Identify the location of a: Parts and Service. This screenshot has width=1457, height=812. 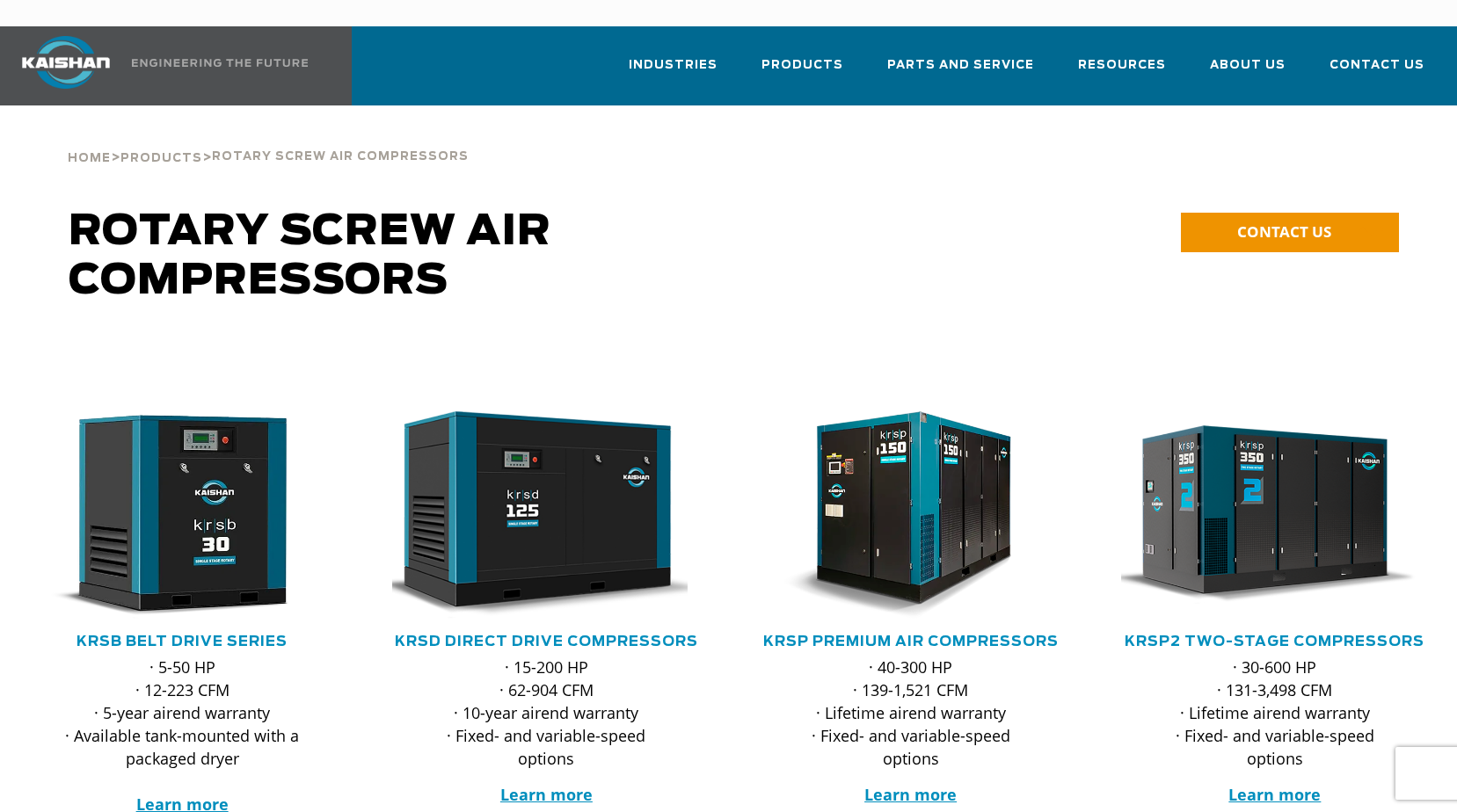
(960, 72).